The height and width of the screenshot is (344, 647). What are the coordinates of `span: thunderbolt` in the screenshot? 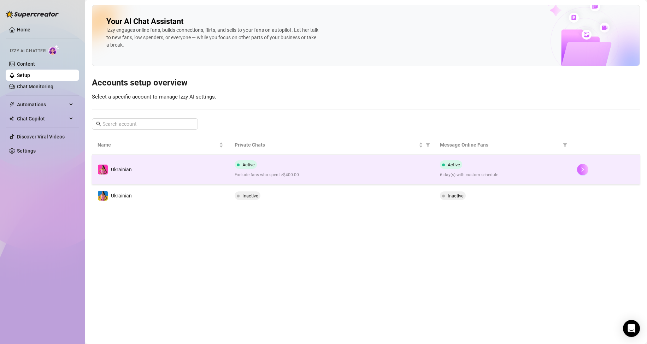 It's located at (12, 105).